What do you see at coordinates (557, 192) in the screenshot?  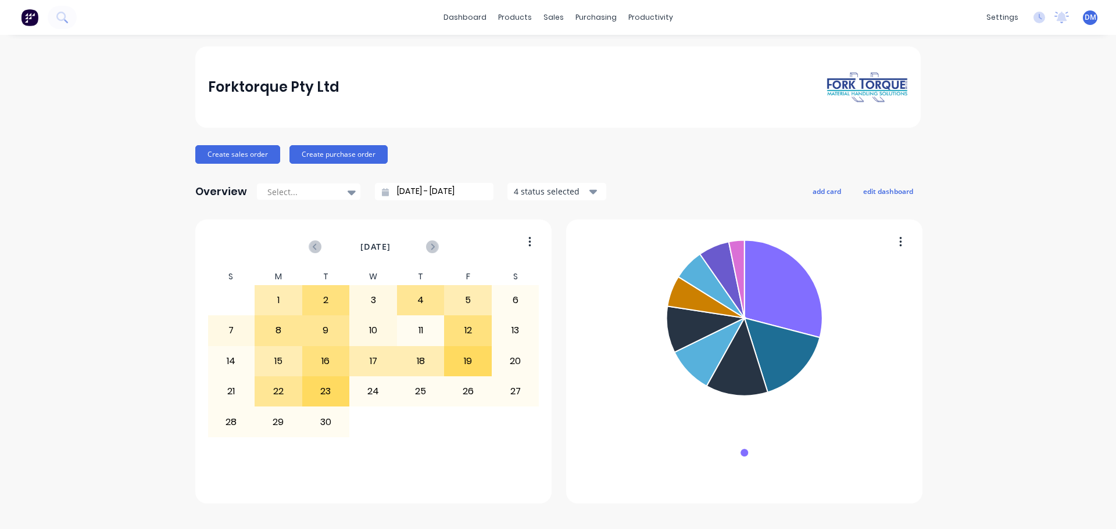 I see `button: 4 status selected` at bounding box center [557, 192].